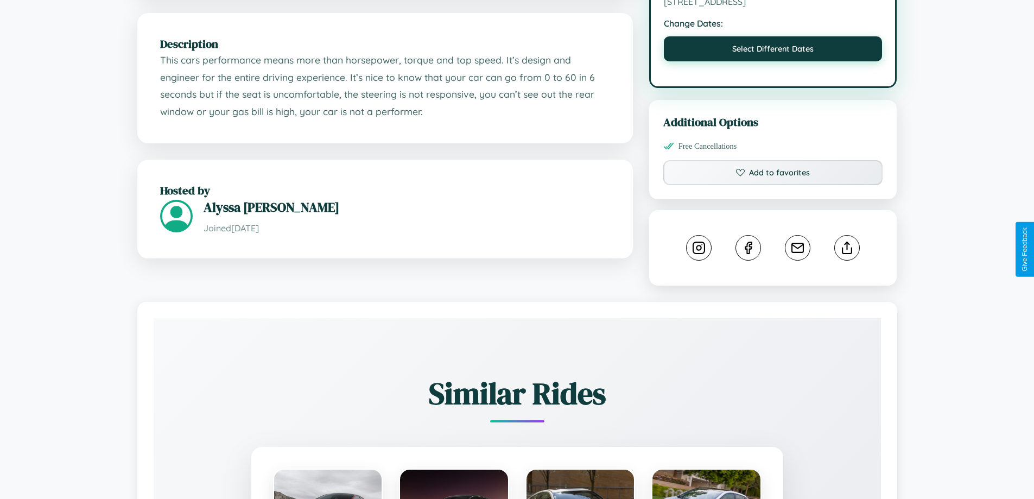 This screenshot has width=1034, height=499. What do you see at coordinates (385, 190) in the screenshot?
I see `h2: Hosted by` at bounding box center [385, 190].